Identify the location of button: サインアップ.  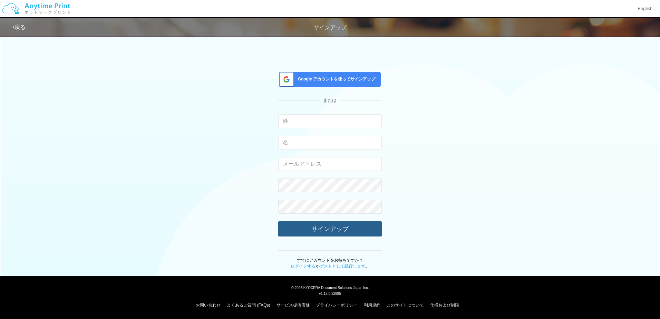
(330, 229).